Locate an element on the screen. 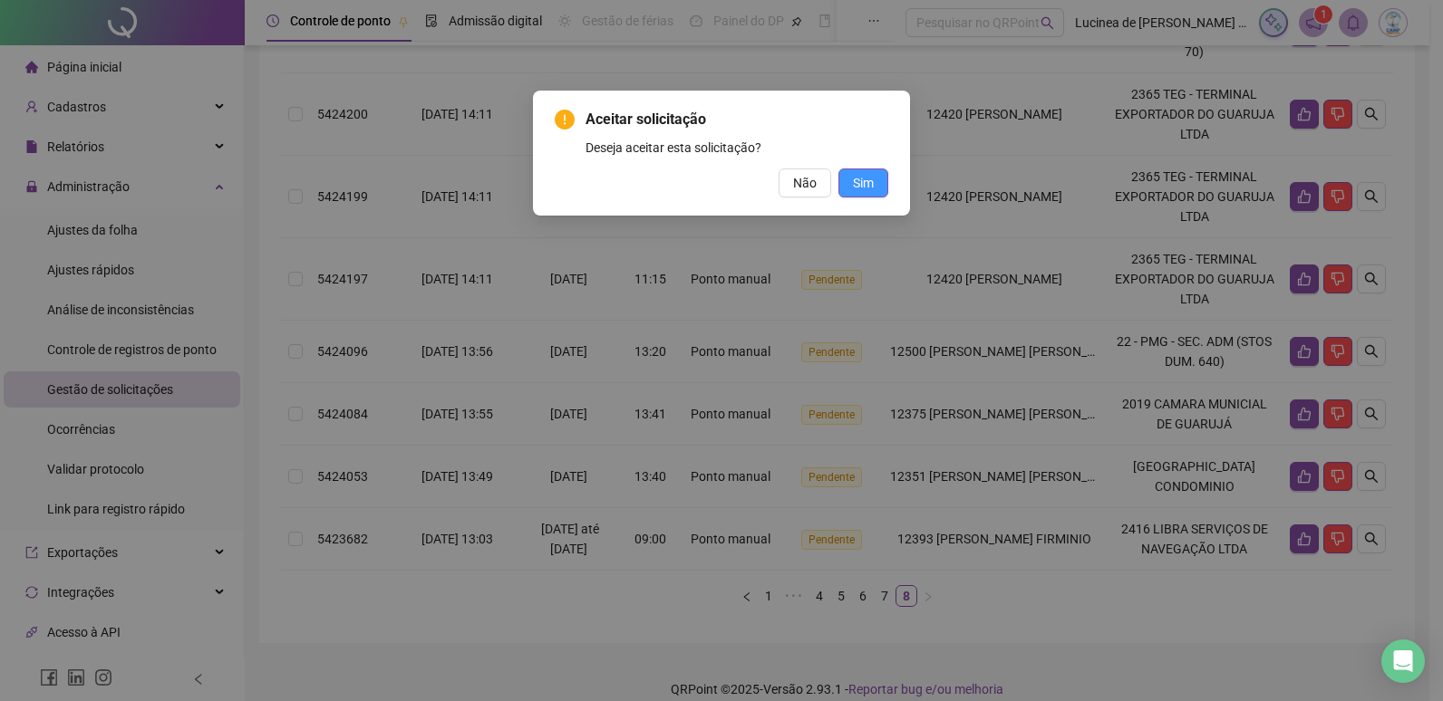 Image resolution: width=1443 pixels, height=701 pixels. div: Deseja aceitar esta solicitação? is located at coordinates (737, 148).